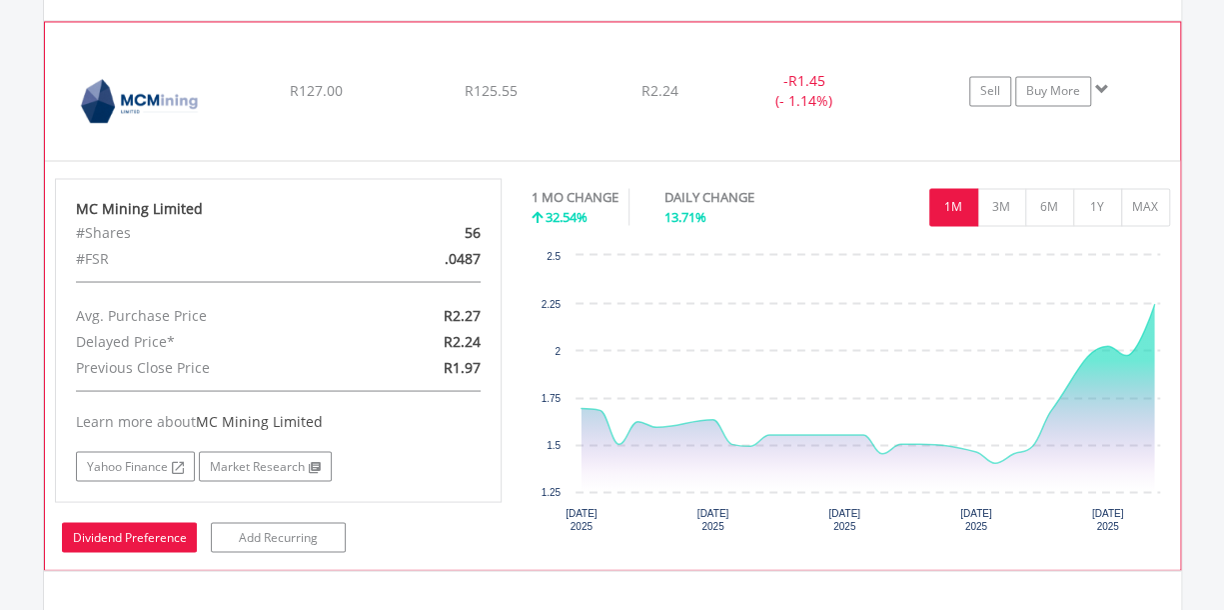 The image size is (1224, 610). I want to click on a: Sell, so click(990, 91).